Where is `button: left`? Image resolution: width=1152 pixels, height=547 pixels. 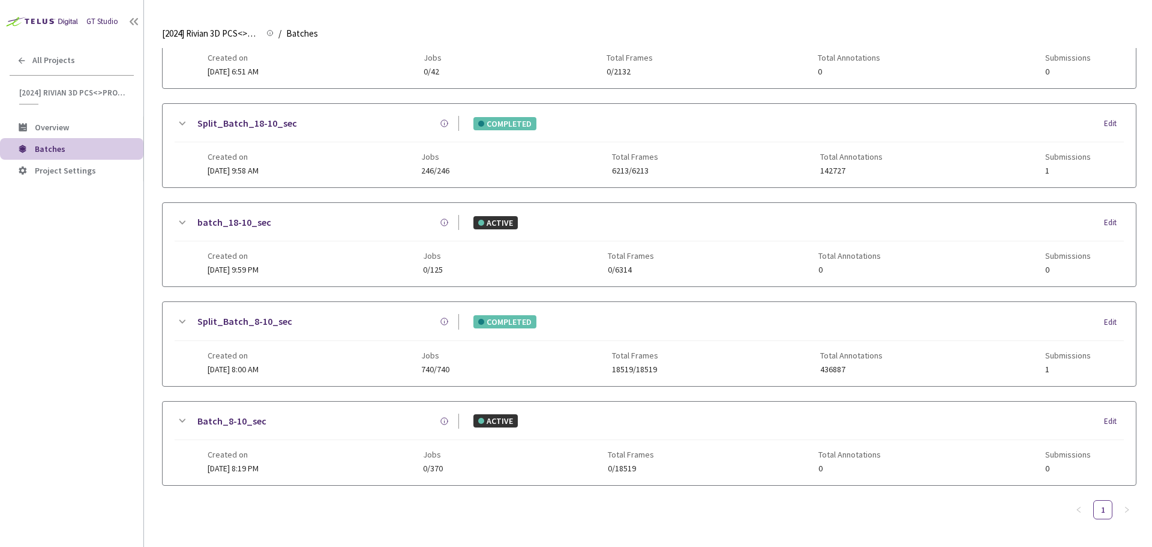
button: left is located at coordinates (1079, 509).